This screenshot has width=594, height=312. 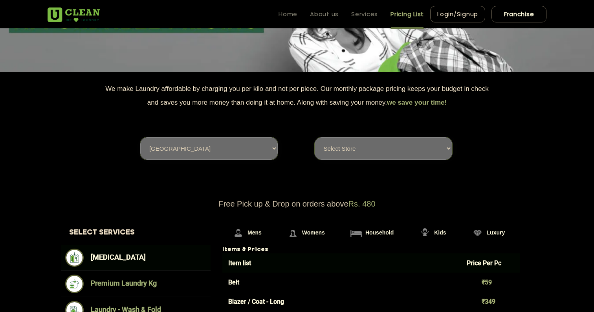 What do you see at coordinates (74, 257) in the screenshot?
I see `img: Dry Cleaning` at bounding box center [74, 257].